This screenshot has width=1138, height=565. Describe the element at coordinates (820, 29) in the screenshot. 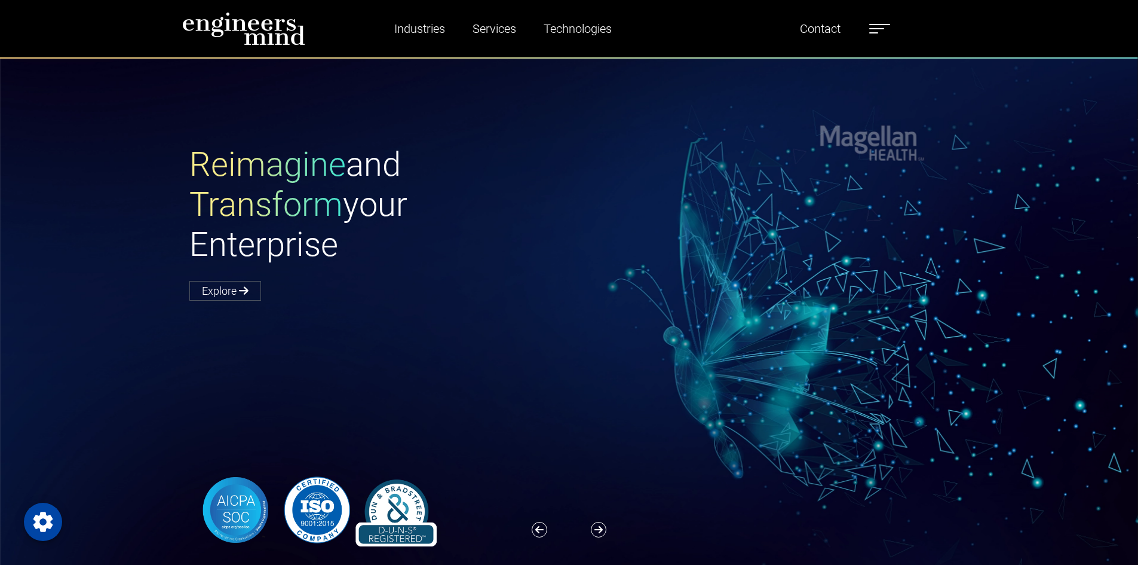

I see `a: Contact` at that location.